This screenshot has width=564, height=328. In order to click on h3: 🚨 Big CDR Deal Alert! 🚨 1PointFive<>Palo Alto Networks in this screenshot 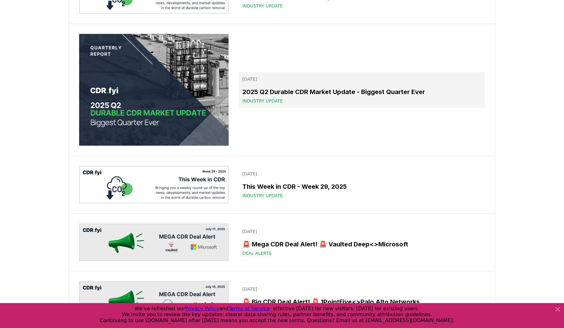, I will do `click(362, 302)`.